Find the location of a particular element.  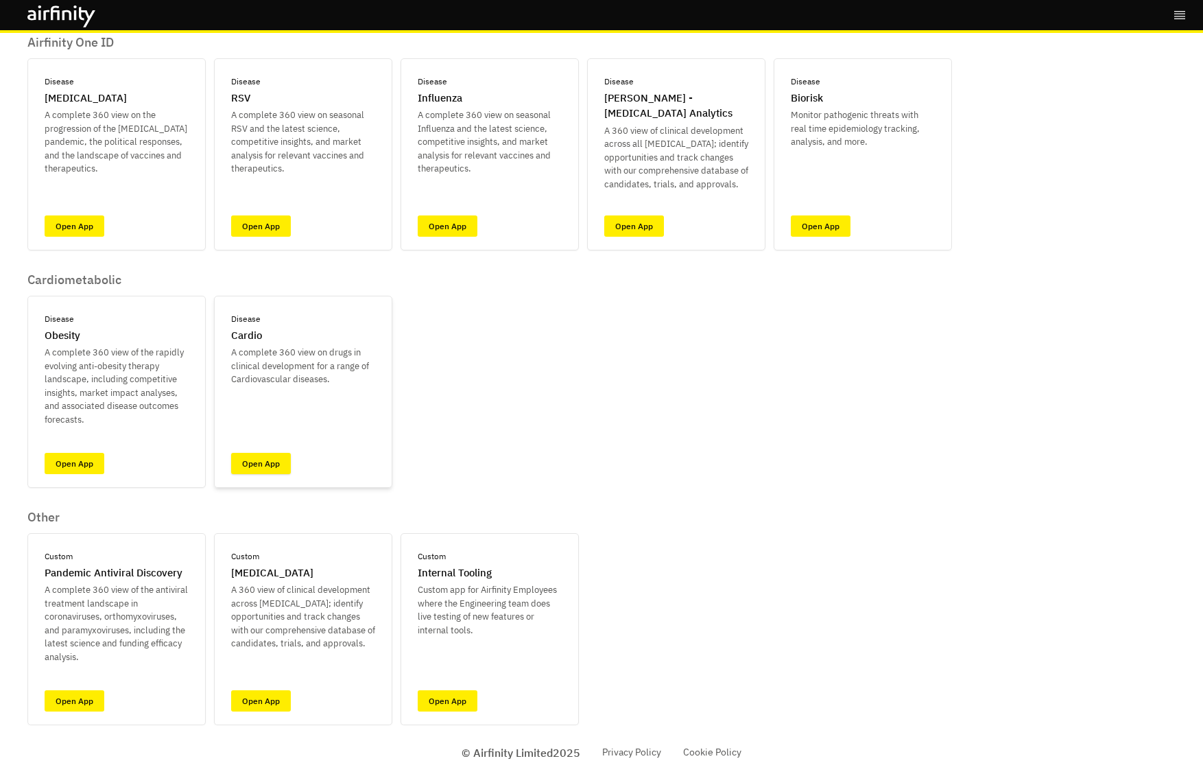

p: Monitor pathogenic threats with real time epidemiology tracking, analysis, and more. is located at coordinates (863, 128).